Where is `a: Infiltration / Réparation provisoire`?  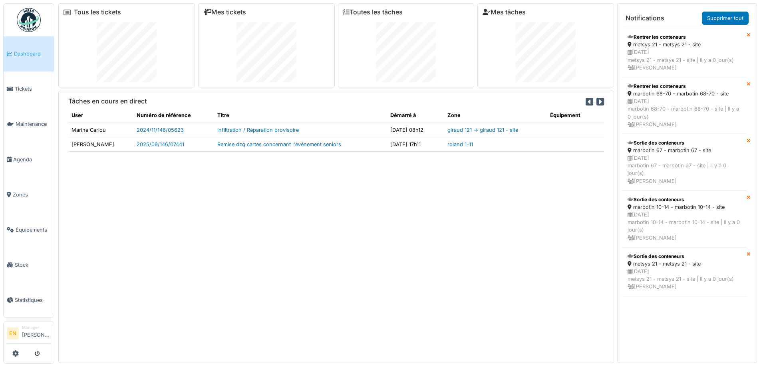 a: Infiltration / Réparation provisoire is located at coordinates (258, 130).